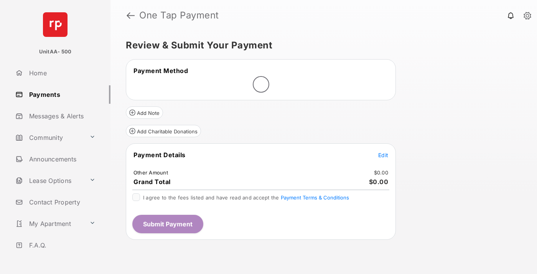 The height and width of the screenshot is (274, 537). I want to click on span: Grand Total, so click(152, 181).